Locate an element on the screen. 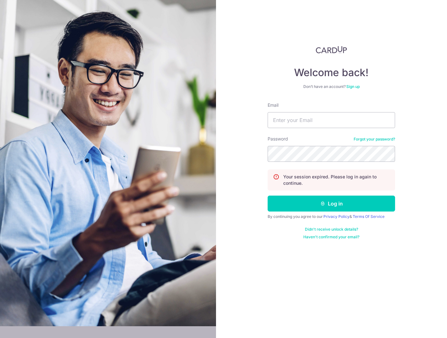  a: Sign up is located at coordinates (353, 86).